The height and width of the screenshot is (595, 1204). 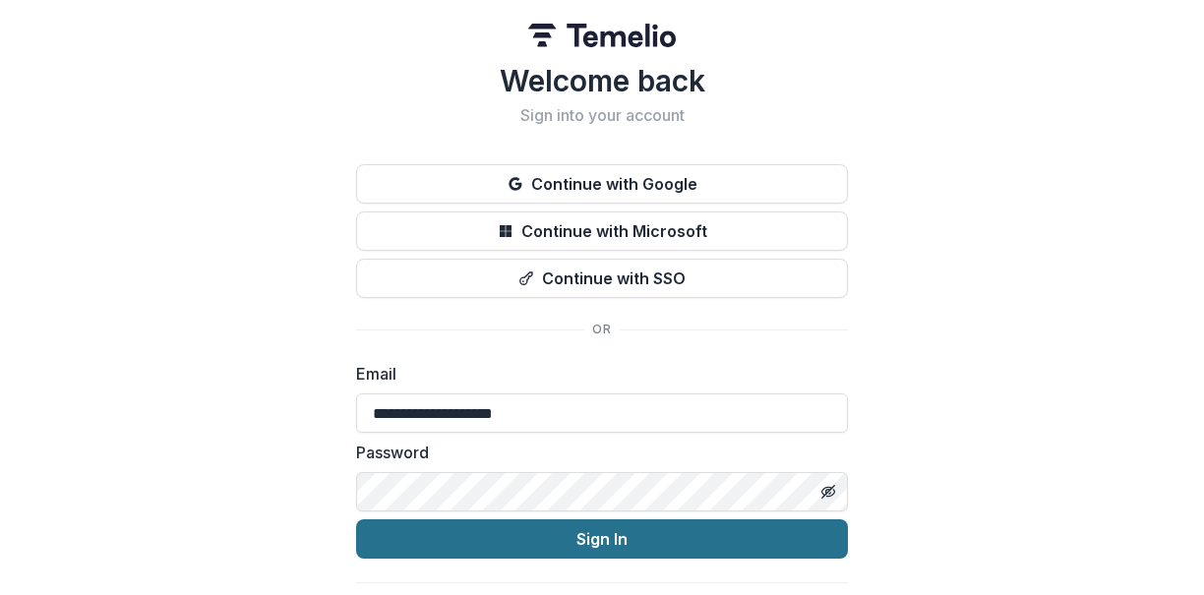 What do you see at coordinates (602, 81) in the screenshot?
I see `h1: Welcome back` at bounding box center [602, 81].